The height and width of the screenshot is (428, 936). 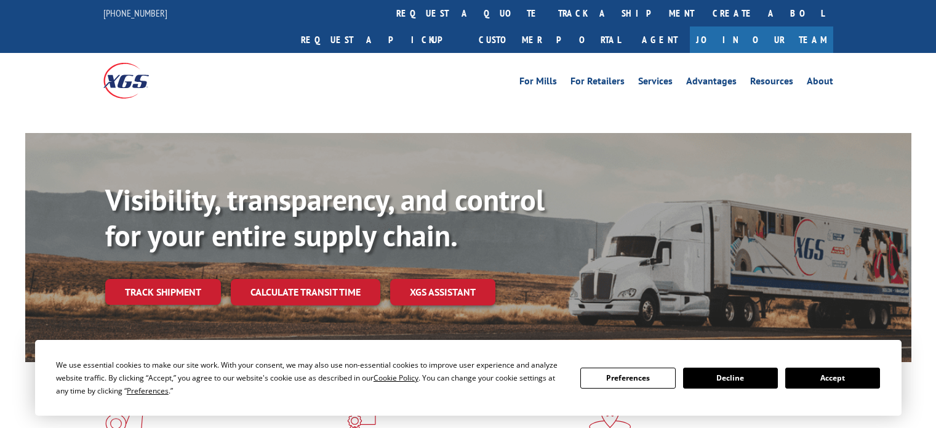 What do you see at coordinates (833, 378) in the screenshot?
I see `button: Accept` at bounding box center [833, 378].